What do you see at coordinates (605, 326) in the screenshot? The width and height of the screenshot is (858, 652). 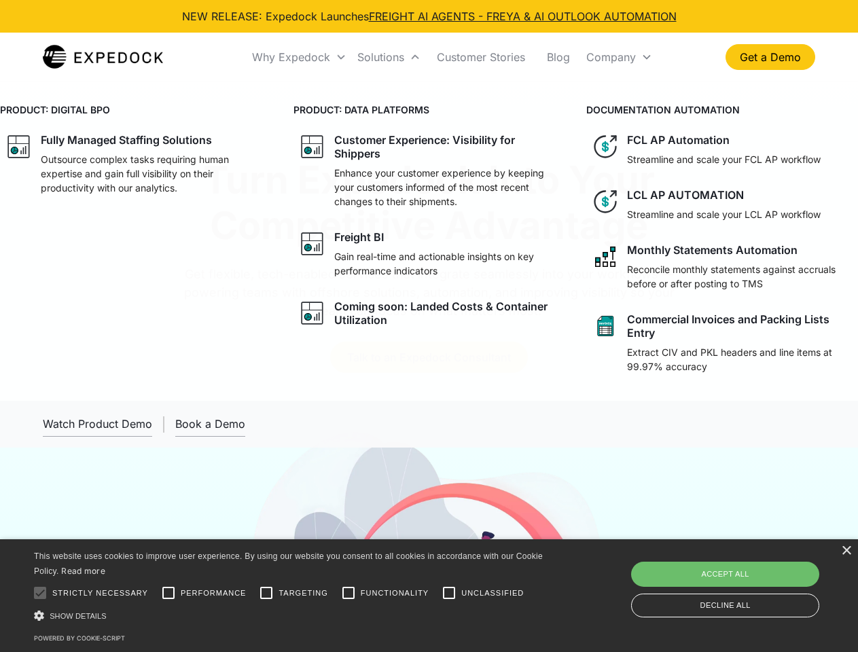 I see `img: sheet icon` at bounding box center [605, 326].